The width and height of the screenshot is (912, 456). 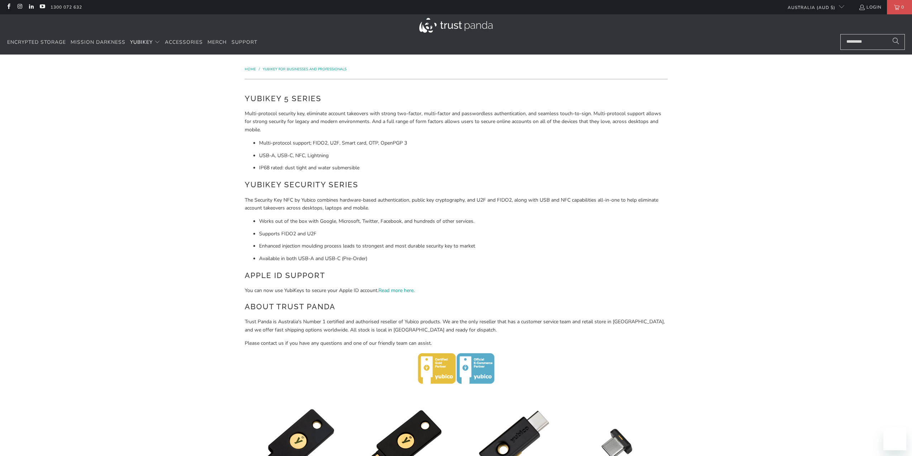 What do you see at coordinates (463, 168) in the screenshot?
I see `li: IP68 rated: dust tight and water submersible` at bounding box center [463, 168].